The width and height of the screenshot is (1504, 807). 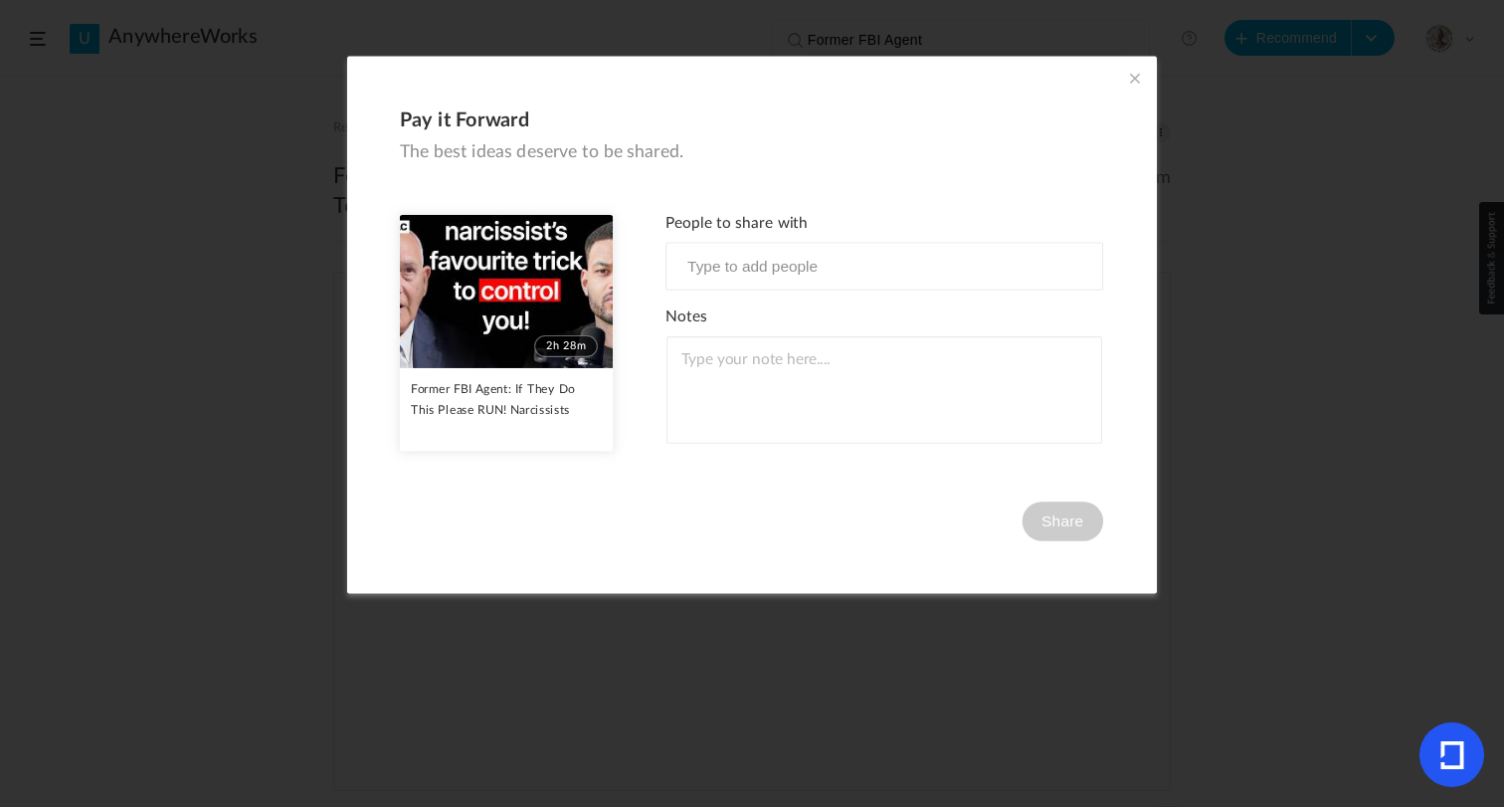 What do you see at coordinates (885, 224) in the screenshot?
I see `h3: People to share with` at bounding box center [885, 224].